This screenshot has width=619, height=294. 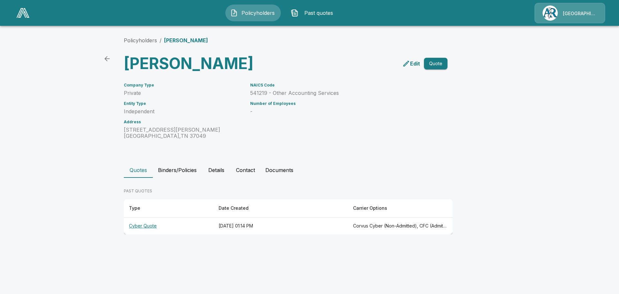 I want to click on a: Past quotes IconPast quotes, so click(x=314, y=13).